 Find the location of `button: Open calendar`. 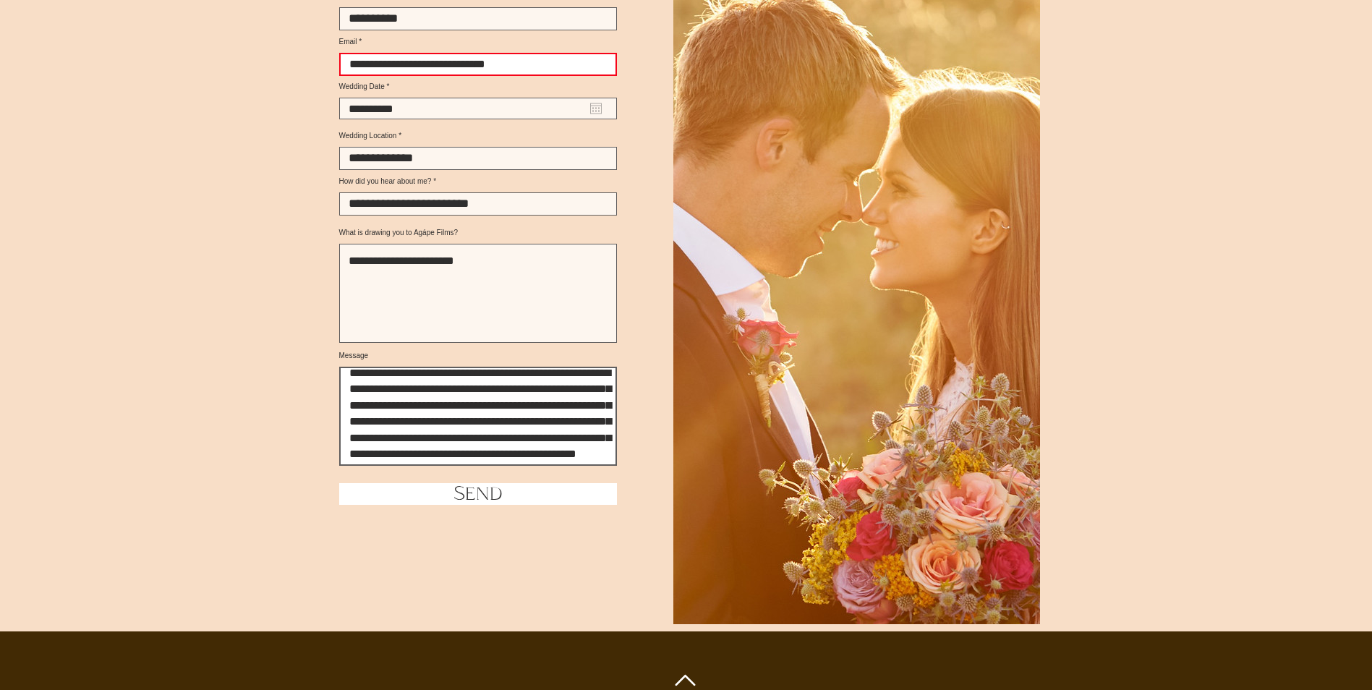

button: Open calendar is located at coordinates (596, 108).